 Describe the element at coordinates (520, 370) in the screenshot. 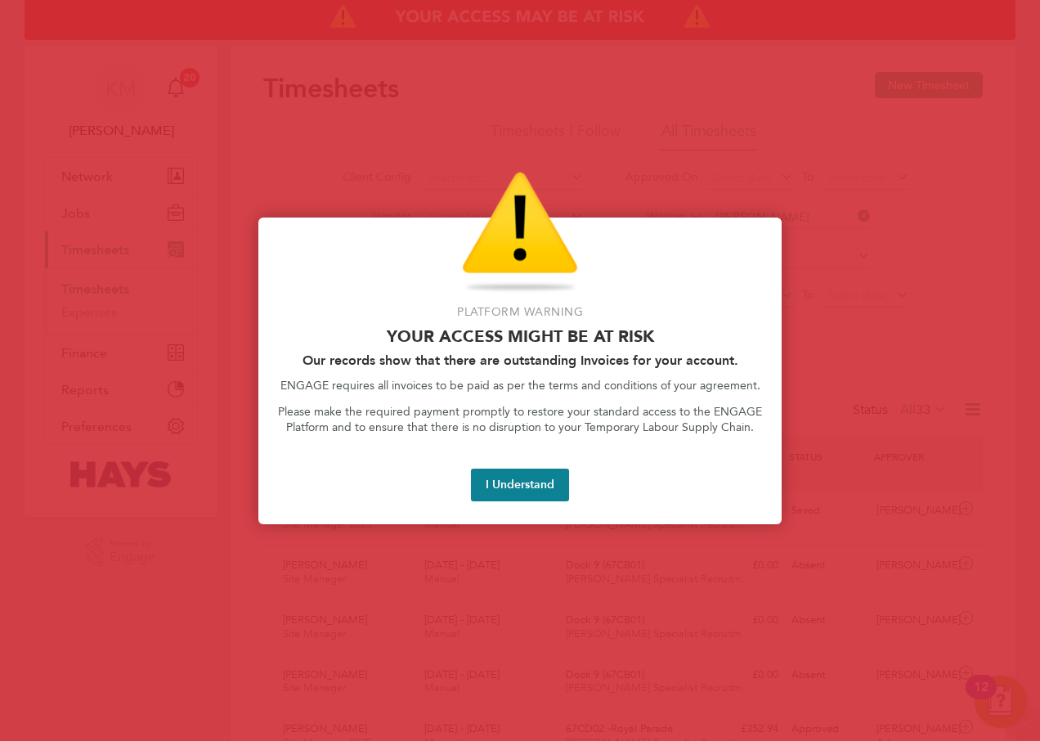

I see `div: Access At Risk` at that location.